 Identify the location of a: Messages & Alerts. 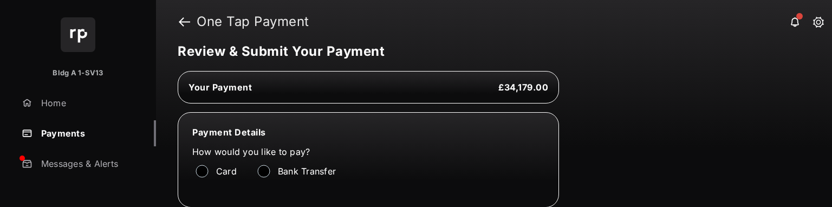
(87, 164).